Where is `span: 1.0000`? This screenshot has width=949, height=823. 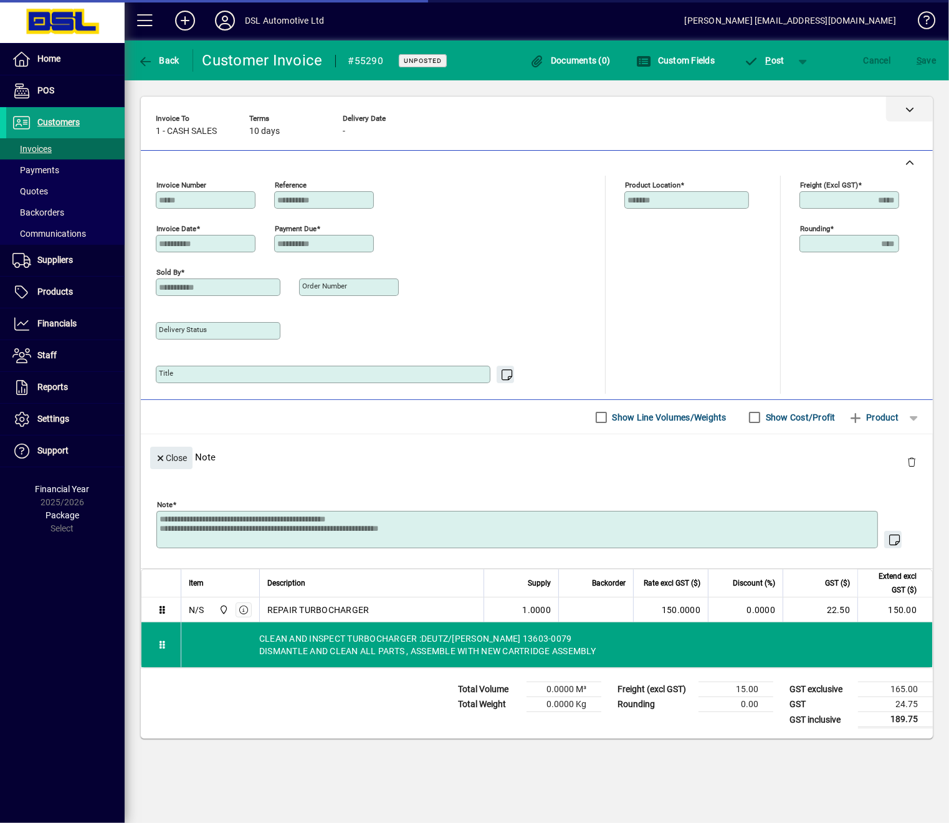
span: 1.0000 is located at coordinates (537, 610).